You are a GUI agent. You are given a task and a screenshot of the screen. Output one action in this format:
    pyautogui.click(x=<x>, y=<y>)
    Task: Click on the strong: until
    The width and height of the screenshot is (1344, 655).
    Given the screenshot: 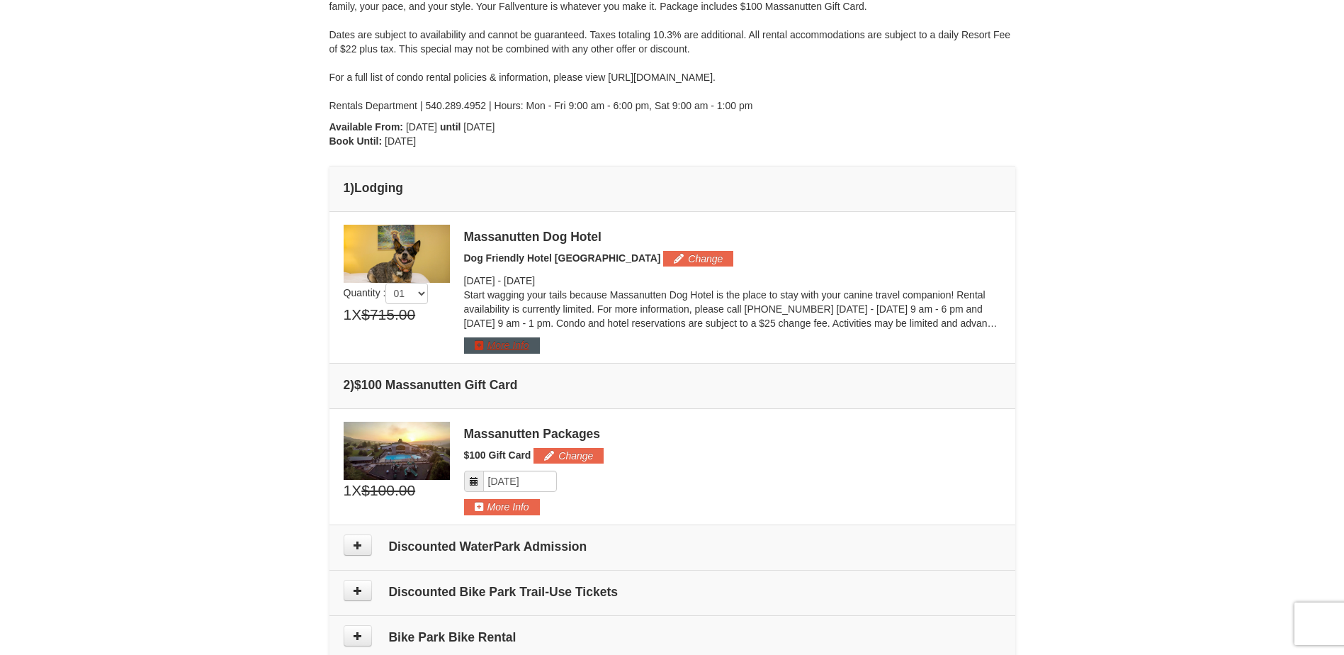 What is the action you would take?
    pyautogui.click(x=451, y=127)
    